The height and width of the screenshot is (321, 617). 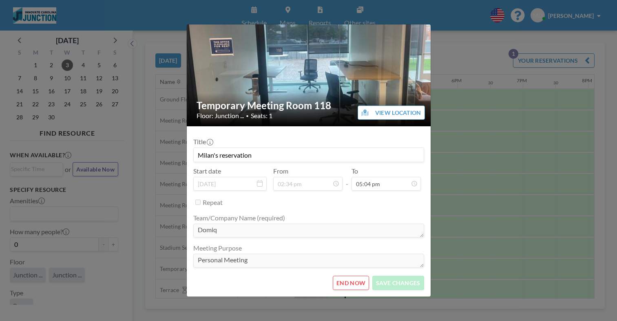 What do you see at coordinates (203, 142) in the screenshot?
I see `label: Title` at bounding box center [203, 142].